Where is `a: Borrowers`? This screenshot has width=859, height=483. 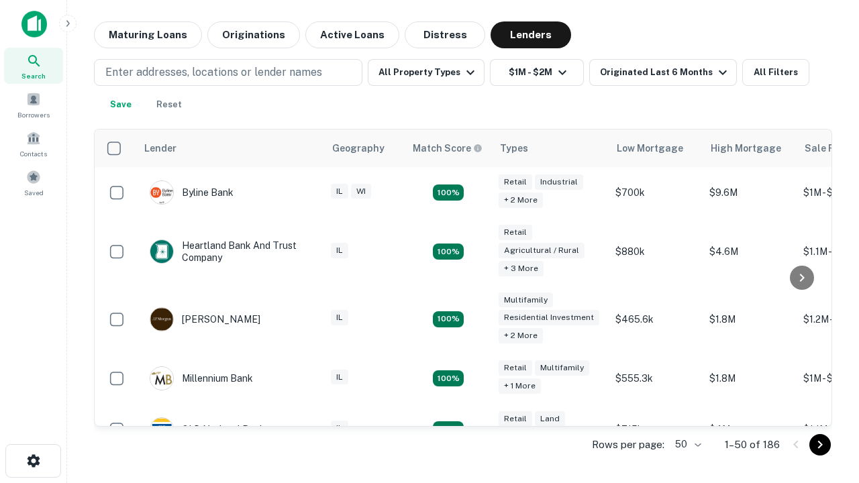
a: Borrowers is located at coordinates (34, 105).